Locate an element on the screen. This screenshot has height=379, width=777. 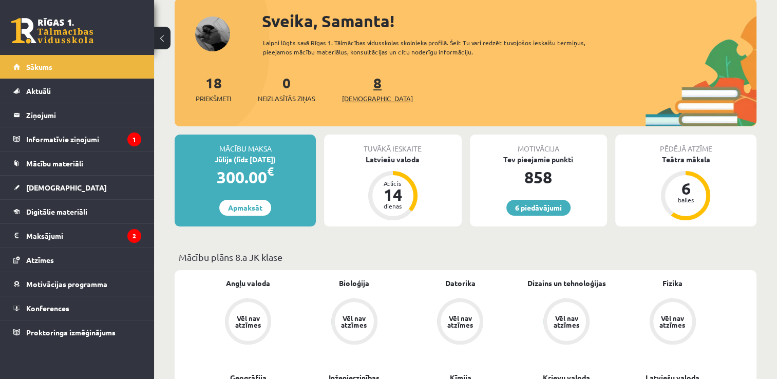
a: Latviešu valoda Atlicis 14 dienas is located at coordinates (393, 188).